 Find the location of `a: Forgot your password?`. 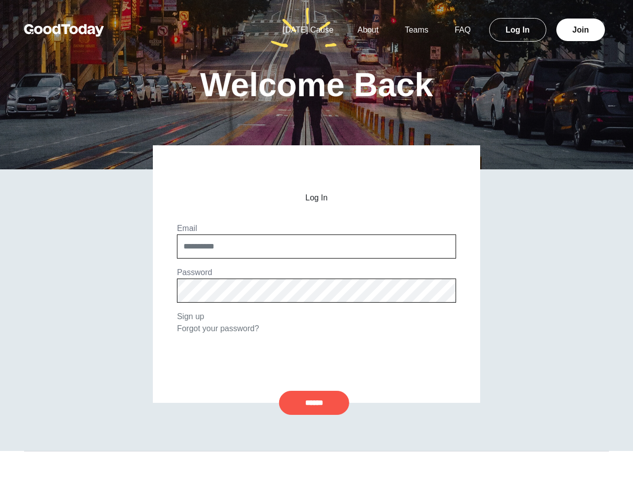

a: Forgot your password? is located at coordinates (218, 328).